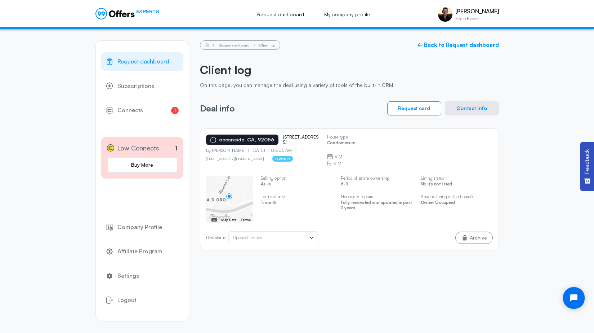 This screenshot has height=333, width=594. Describe the element at coordinates (217, 108) in the screenshot. I see `h3: Deal info` at that location.